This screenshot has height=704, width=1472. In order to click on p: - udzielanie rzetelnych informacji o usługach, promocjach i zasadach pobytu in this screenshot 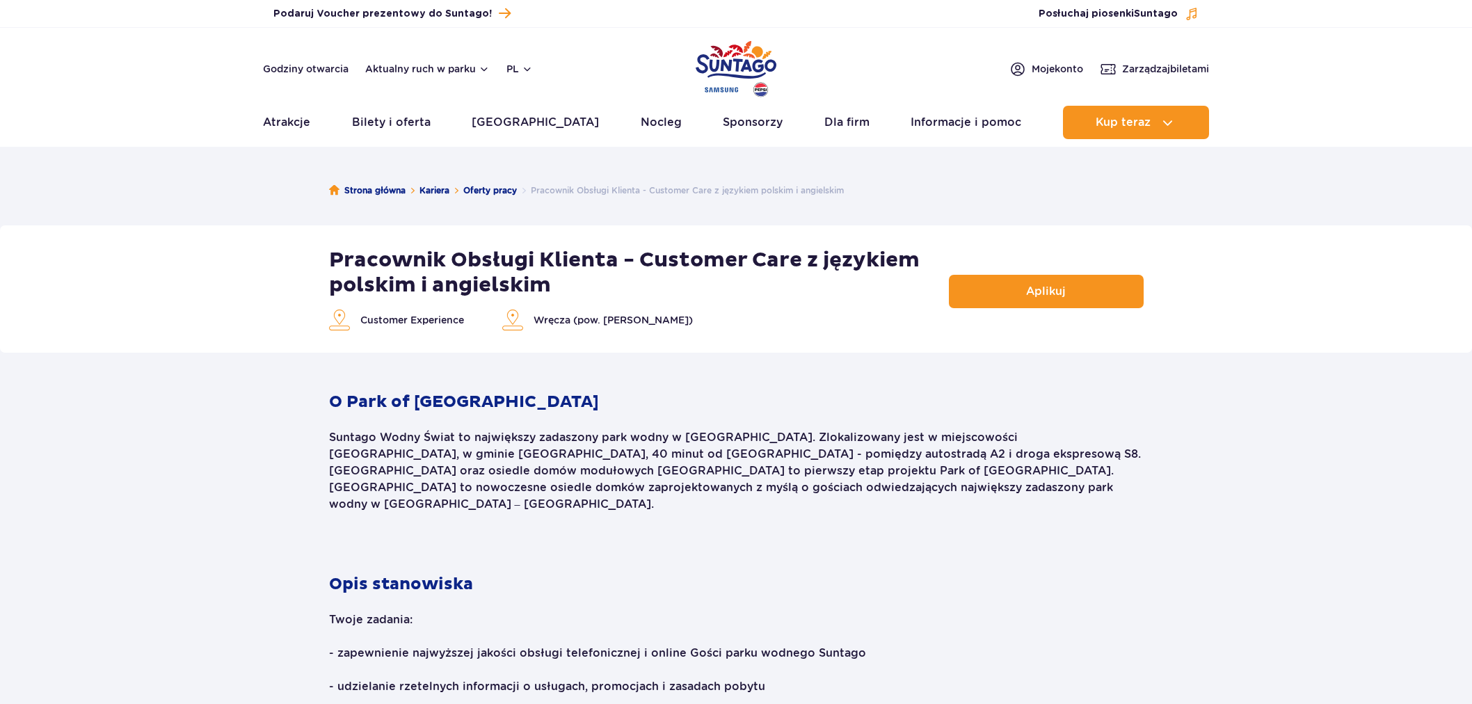, I will do `click(736, 686)`.